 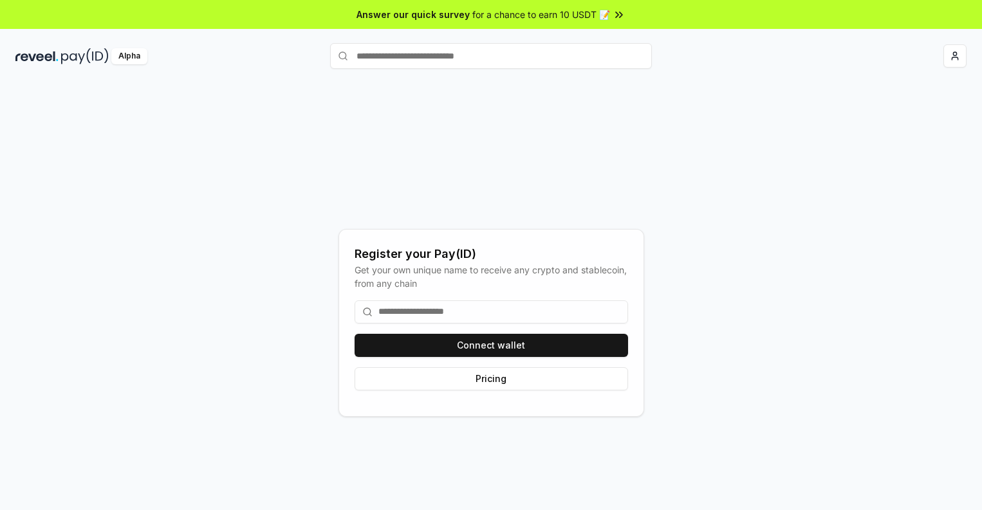 What do you see at coordinates (491, 277) in the screenshot?
I see `div: Get your own unique name to receive any crypto and stablecoin, from any chain` at bounding box center [491, 277].